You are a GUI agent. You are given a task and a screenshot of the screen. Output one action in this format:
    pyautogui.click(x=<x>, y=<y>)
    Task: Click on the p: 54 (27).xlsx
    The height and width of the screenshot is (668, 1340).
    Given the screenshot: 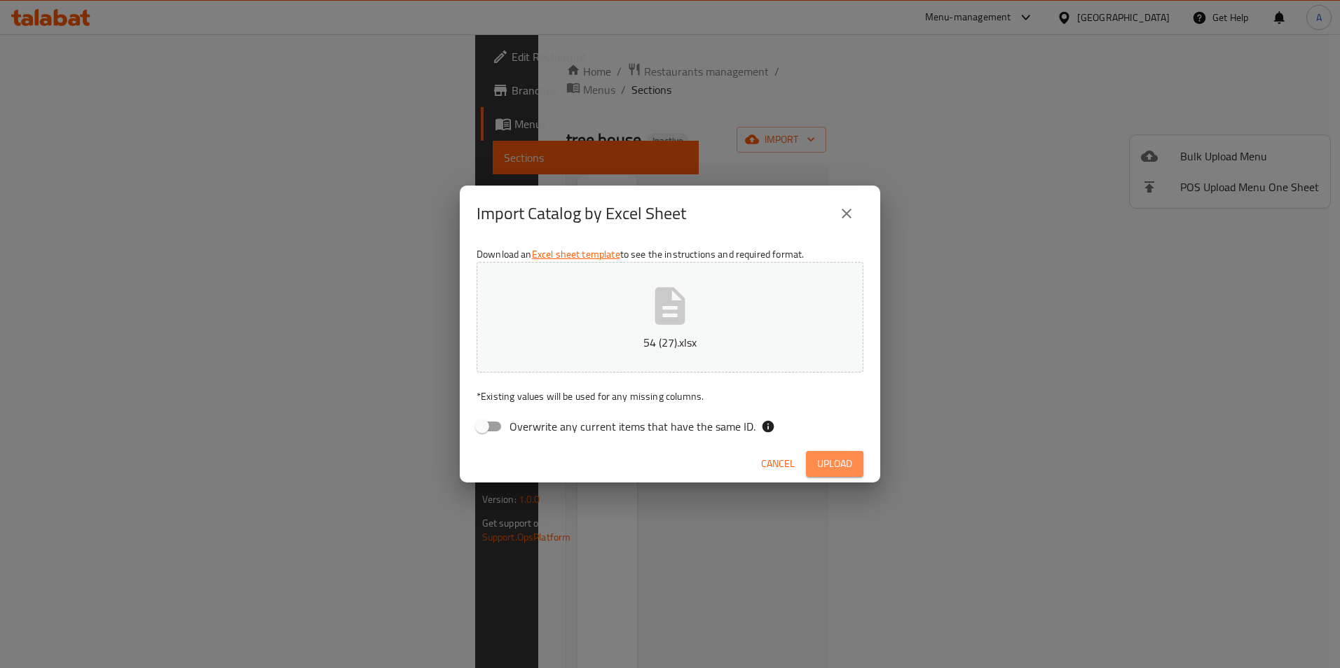 What is the action you would take?
    pyautogui.click(x=670, y=343)
    